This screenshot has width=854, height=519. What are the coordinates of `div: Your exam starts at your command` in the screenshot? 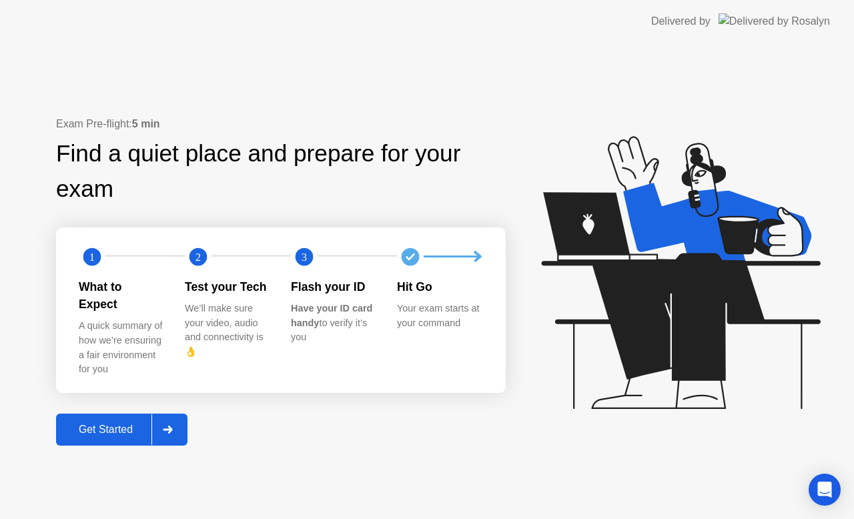 It's located at (439, 316).